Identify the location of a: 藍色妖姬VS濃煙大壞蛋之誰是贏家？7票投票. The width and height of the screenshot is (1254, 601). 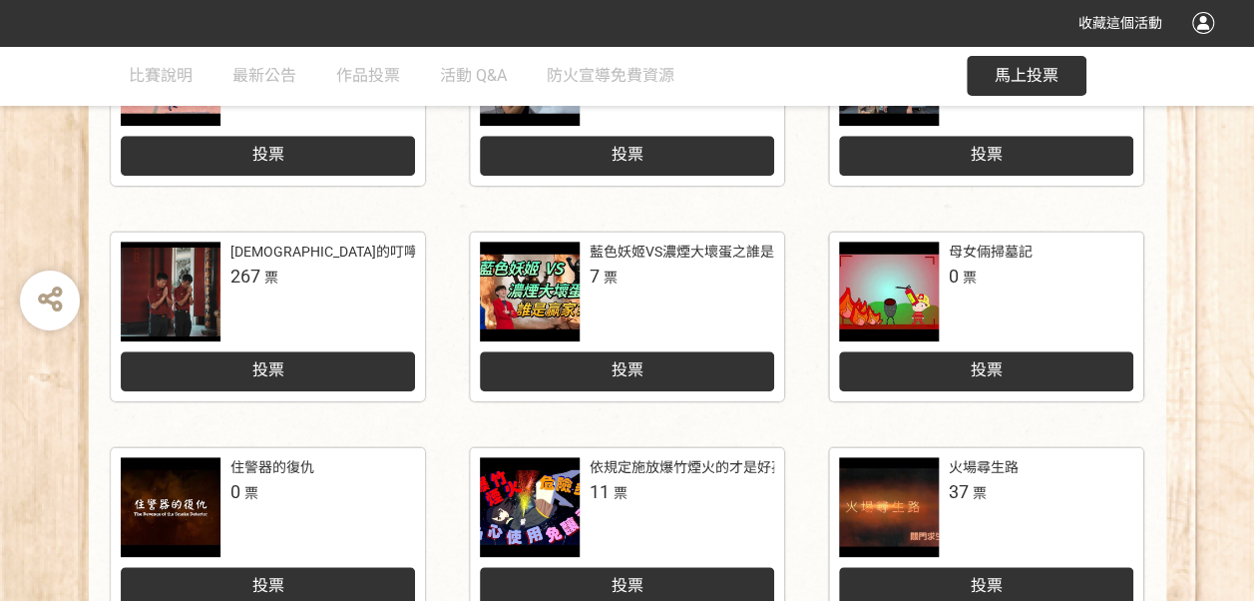
(627, 316).